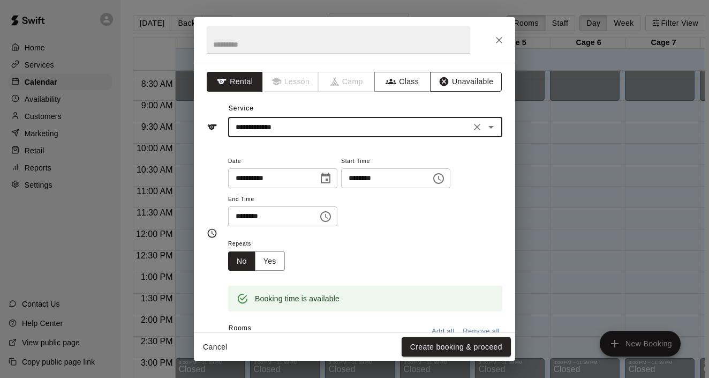  Describe the element at coordinates (270, 261) in the screenshot. I see `button: Yes` at that location.